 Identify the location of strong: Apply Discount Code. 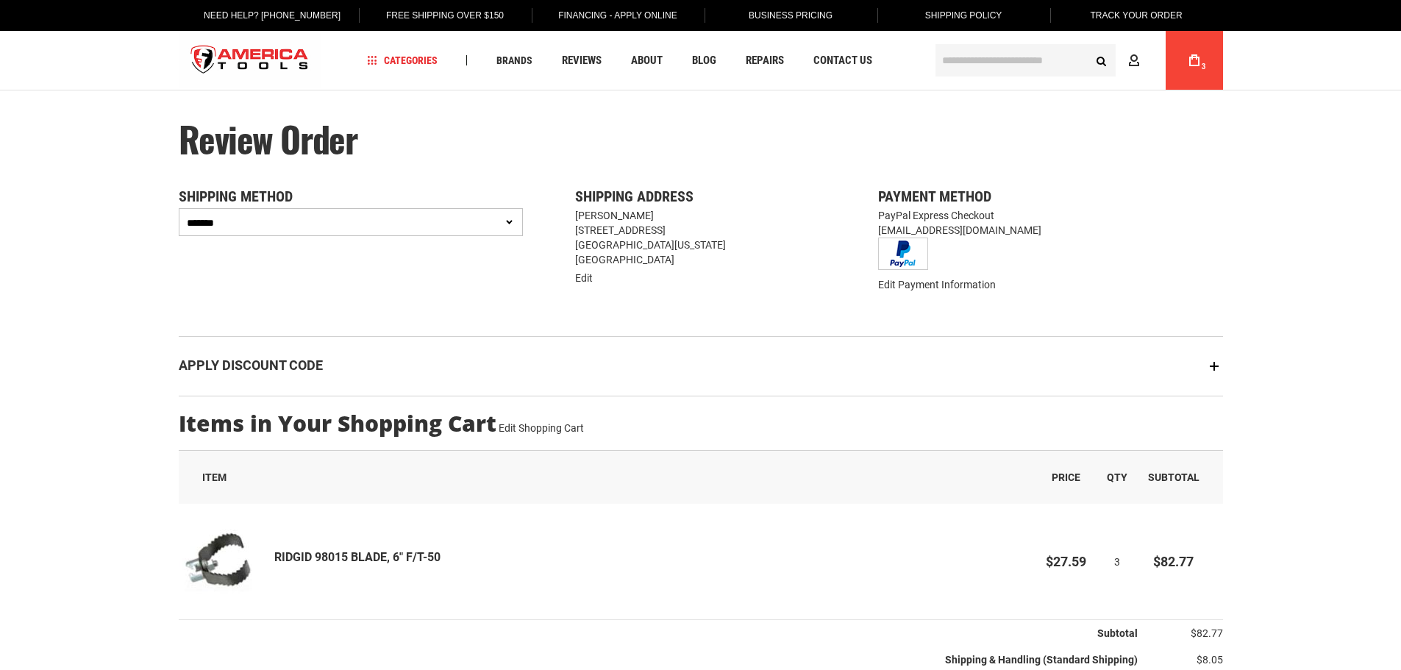
(251, 365).